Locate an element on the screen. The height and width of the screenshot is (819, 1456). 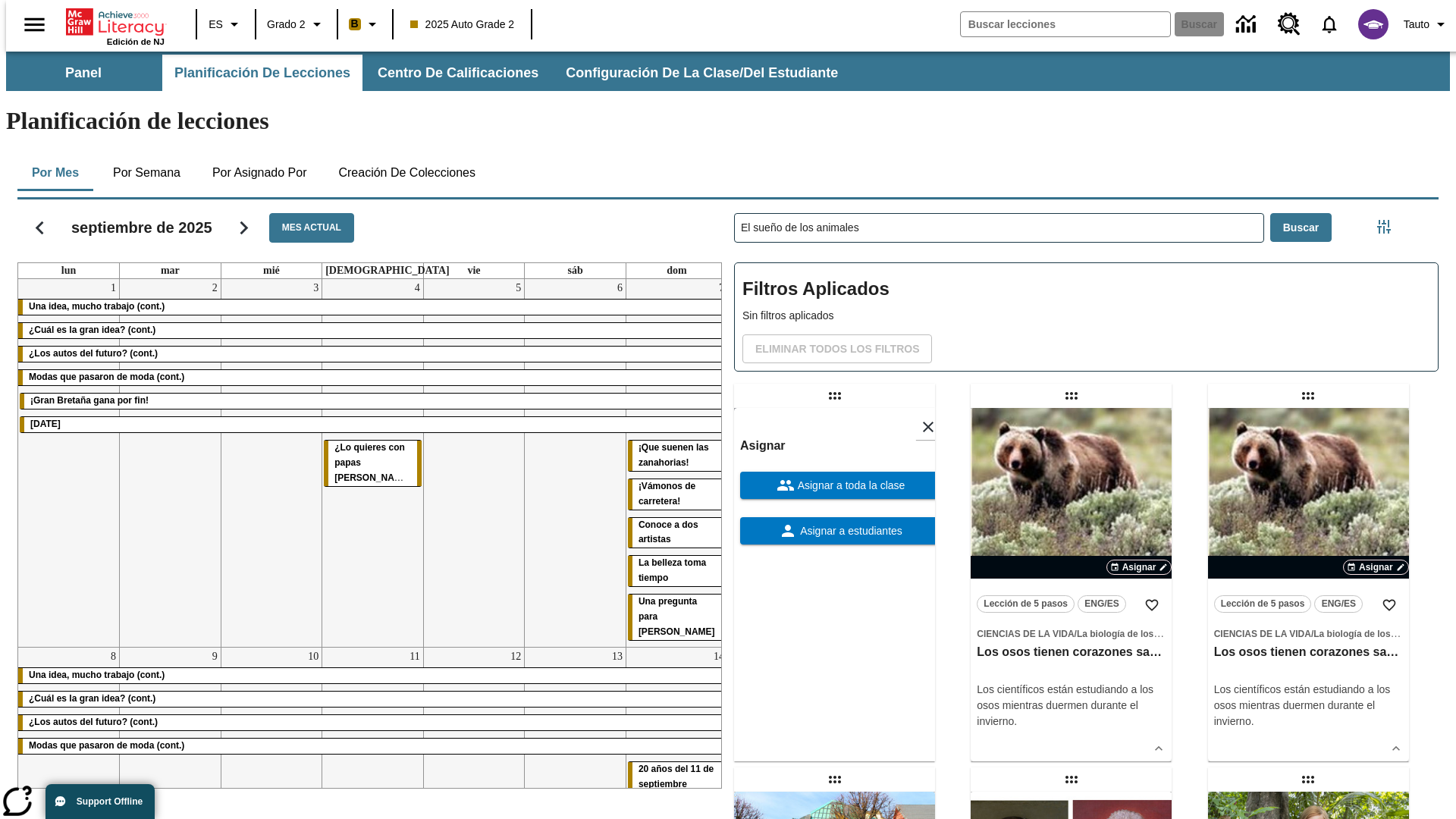
a: 5 de septiembre de 2025 is located at coordinates (518, 288).